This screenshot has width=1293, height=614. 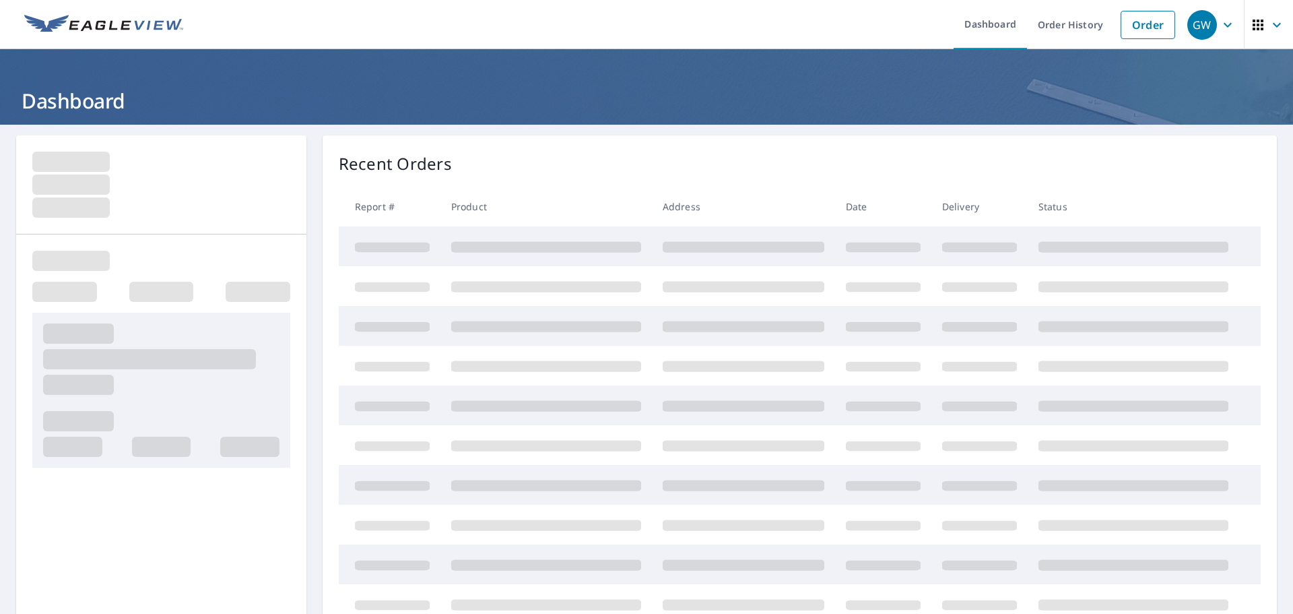 What do you see at coordinates (1203, 25) in the screenshot?
I see `div: GW` at bounding box center [1203, 25].